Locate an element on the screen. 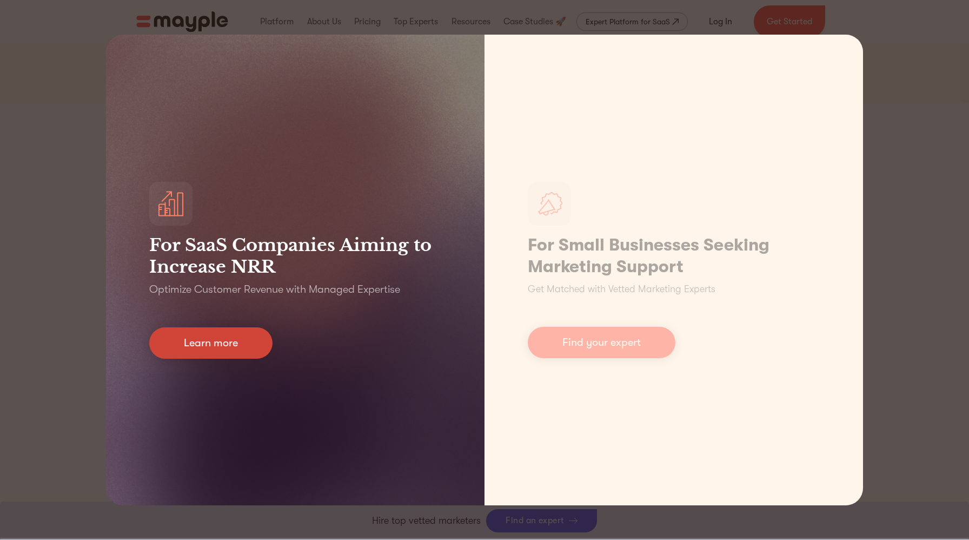 This screenshot has width=969, height=540. p: Get Matched with Vetted Marketing Experts is located at coordinates (622, 289).